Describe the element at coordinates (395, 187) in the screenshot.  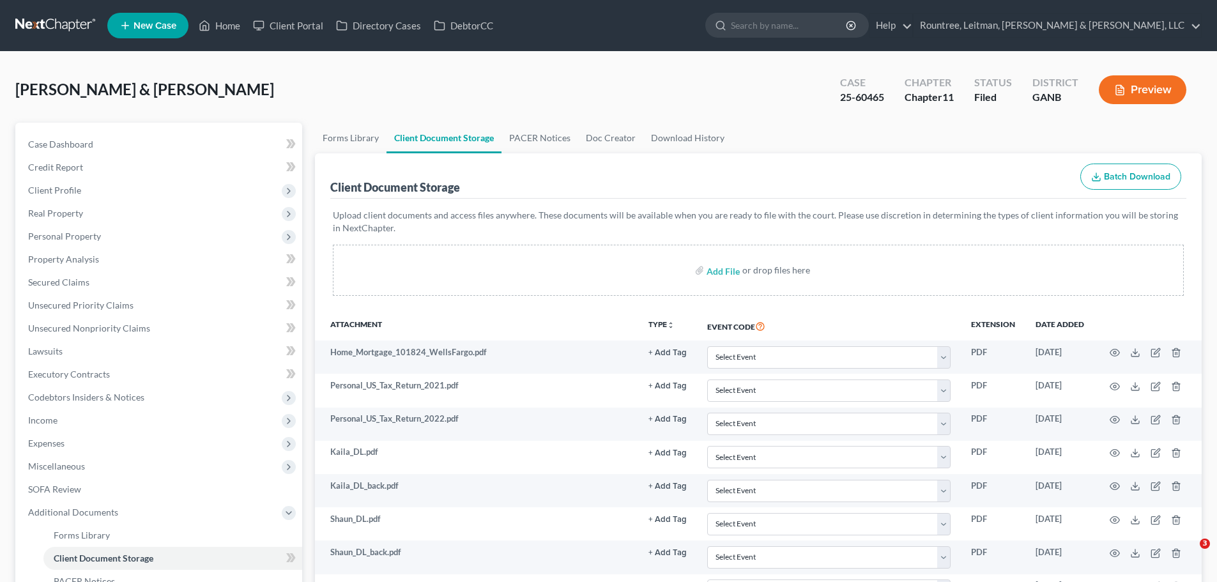
I see `div: Client Document Storage` at that location.